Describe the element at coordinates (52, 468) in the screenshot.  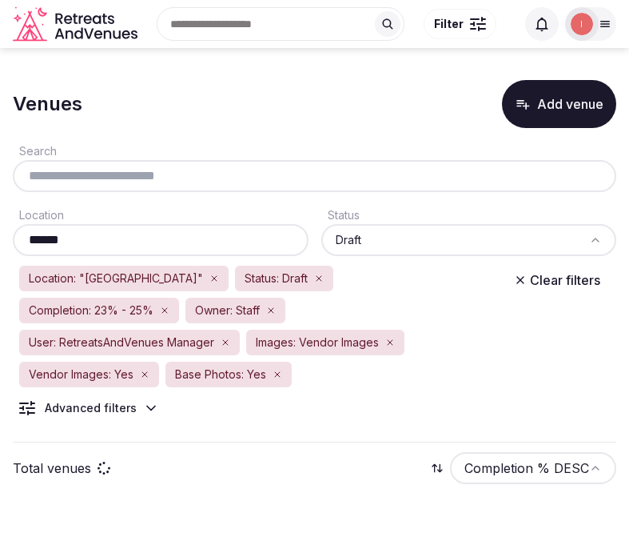
I see `p: Total venues` at that location.